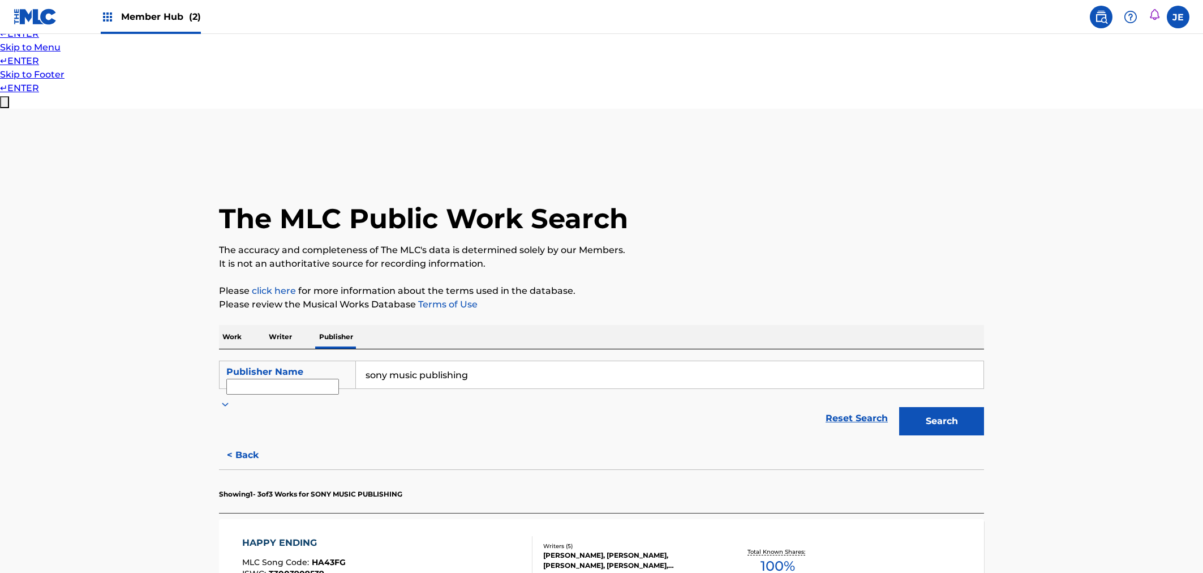 This screenshot has width=1203, height=573. I want to click on p: Publisher, so click(336, 337).